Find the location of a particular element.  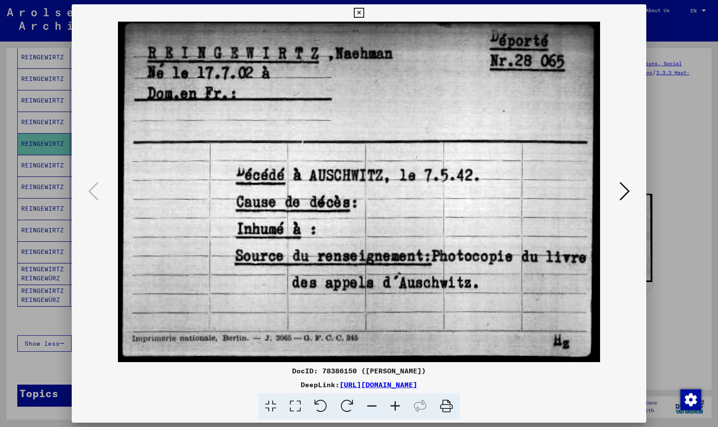

div: DeepLink: is located at coordinates (359, 384).